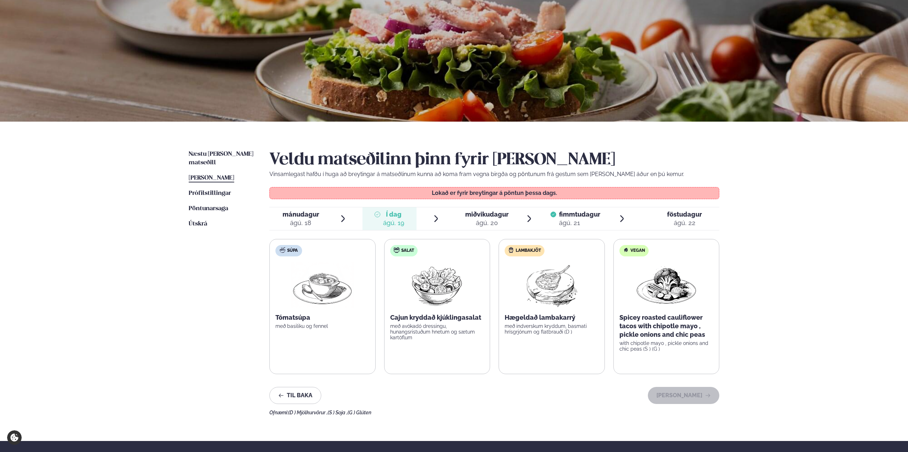 The height and width of the screenshot is (452, 908). Describe the element at coordinates (394, 223) in the screenshot. I see `div: ágú. 19` at that location.